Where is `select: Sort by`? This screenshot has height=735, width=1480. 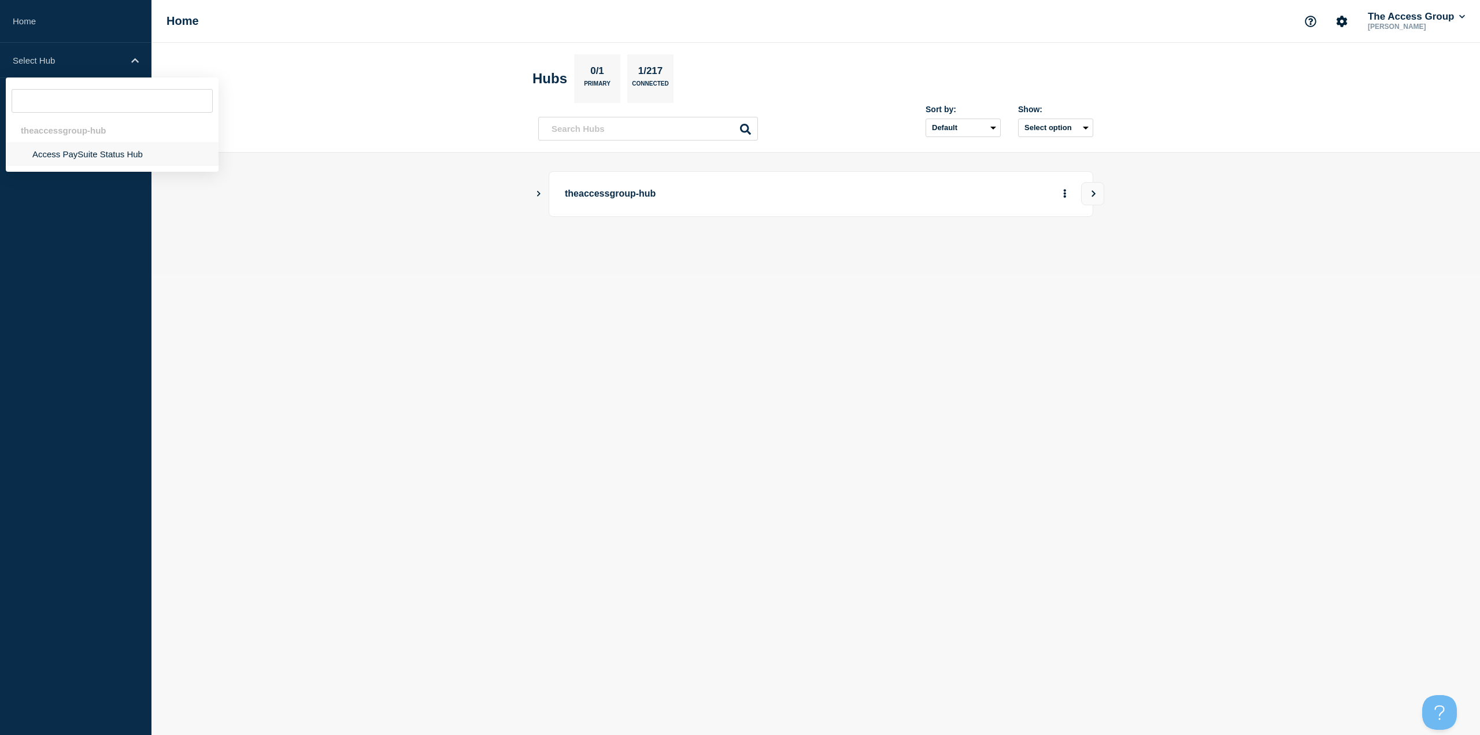
select: Sort by is located at coordinates (963, 128).